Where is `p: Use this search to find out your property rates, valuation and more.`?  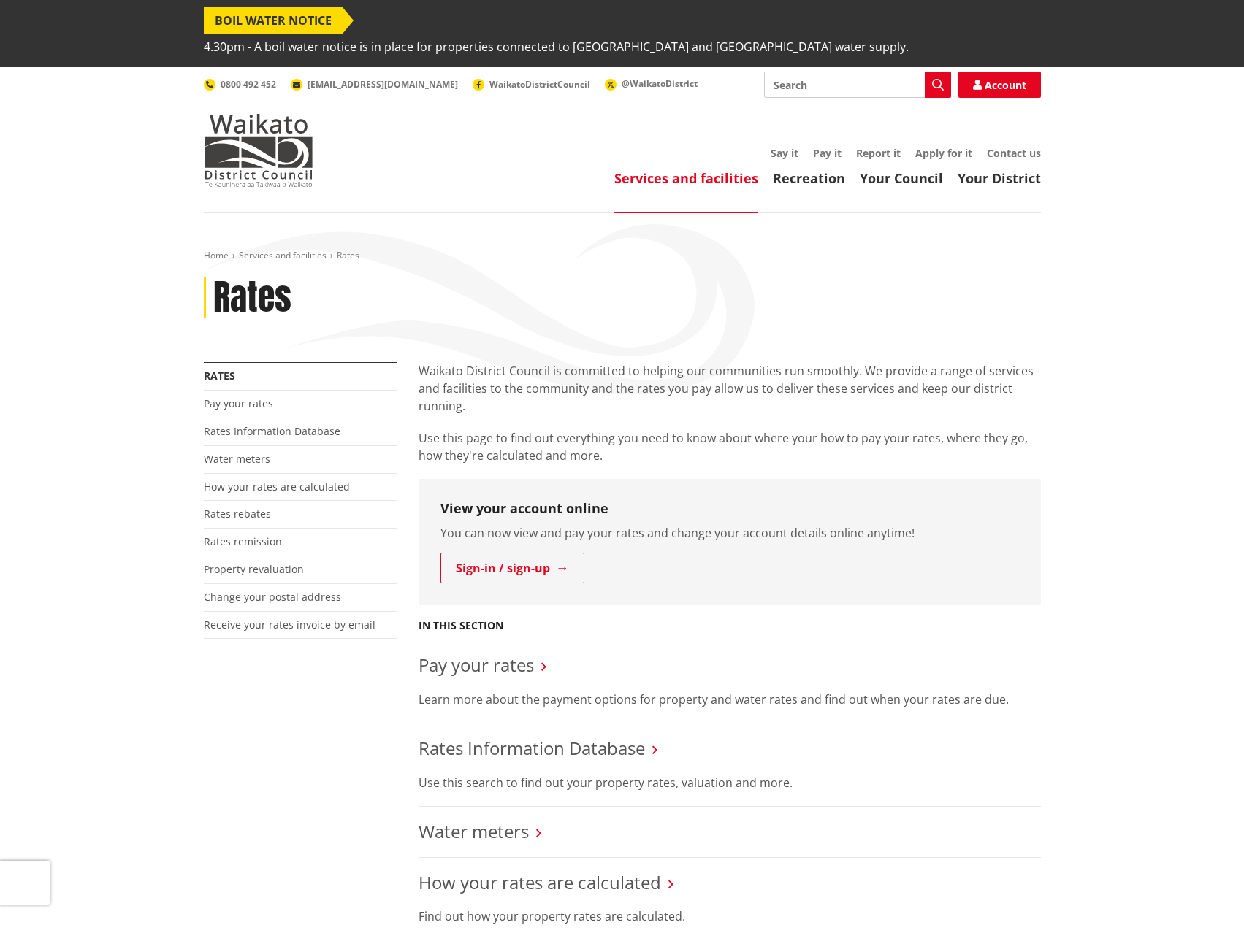
p: Use this search to find out your property rates, valuation and more. is located at coordinates (730, 783).